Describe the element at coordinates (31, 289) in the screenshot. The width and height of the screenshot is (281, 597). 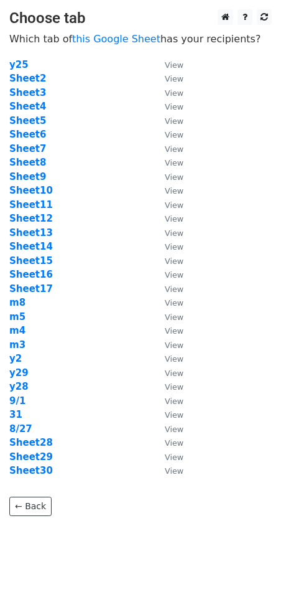
I see `strong: Sheet17` at that location.